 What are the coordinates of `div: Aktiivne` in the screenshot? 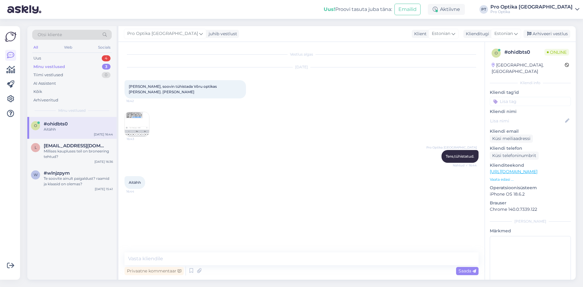 It's located at (447, 9).